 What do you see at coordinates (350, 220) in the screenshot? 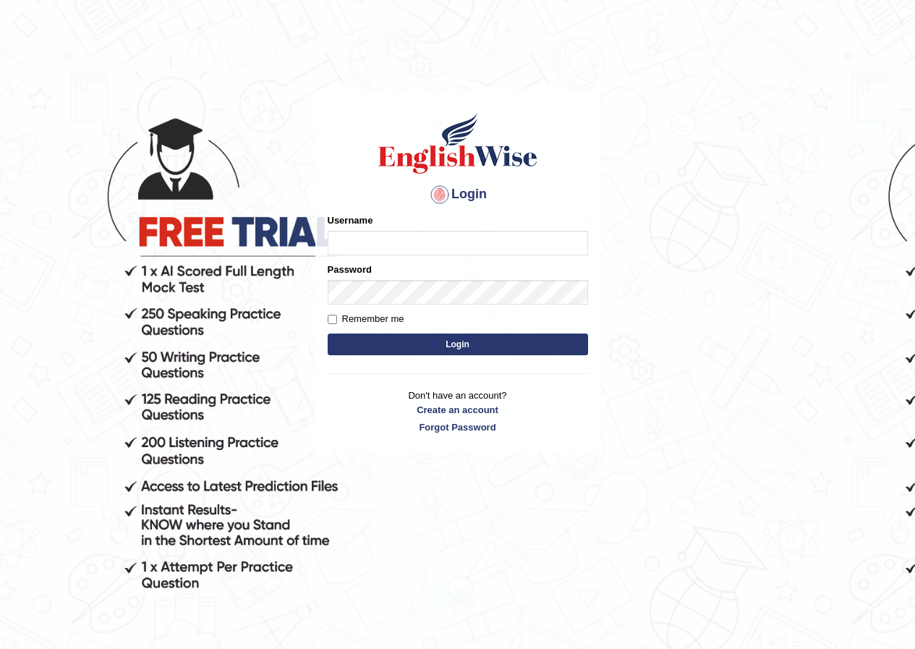
I see `label: Username` at bounding box center [350, 220].